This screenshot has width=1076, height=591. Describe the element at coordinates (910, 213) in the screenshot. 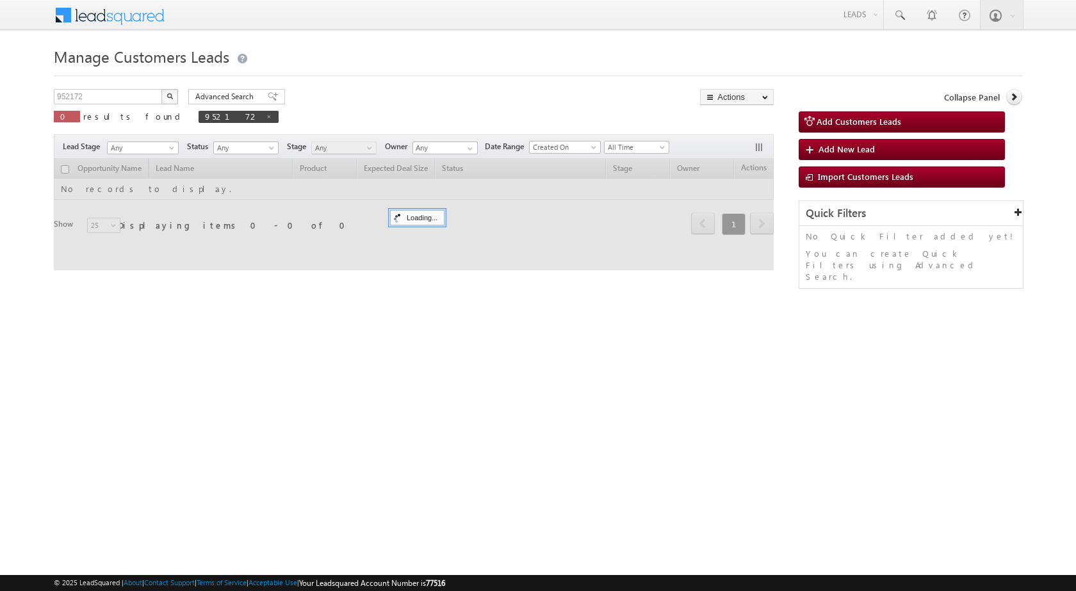

I see `div: Quick Filters` at that location.